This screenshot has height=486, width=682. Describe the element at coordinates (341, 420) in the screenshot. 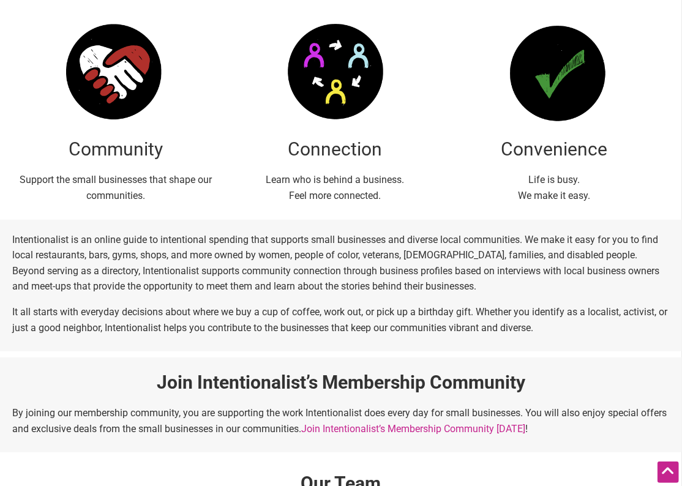

I see `p: By joining our membership community, you are supporting the work Intentionalist does every day fo...` at that location.